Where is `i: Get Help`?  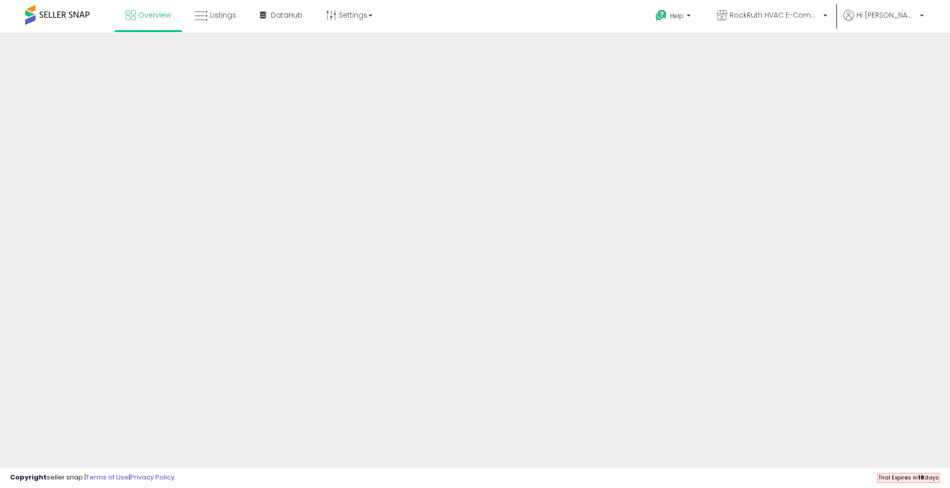 i: Get Help is located at coordinates (661, 15).